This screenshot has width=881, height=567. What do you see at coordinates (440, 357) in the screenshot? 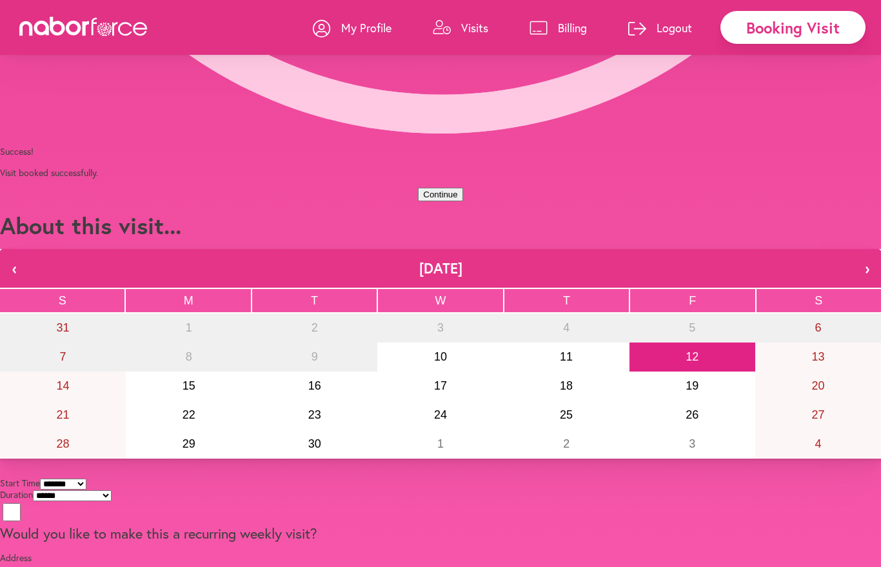
I see `button: September 10, 2025` at bounding box center [440, 357].